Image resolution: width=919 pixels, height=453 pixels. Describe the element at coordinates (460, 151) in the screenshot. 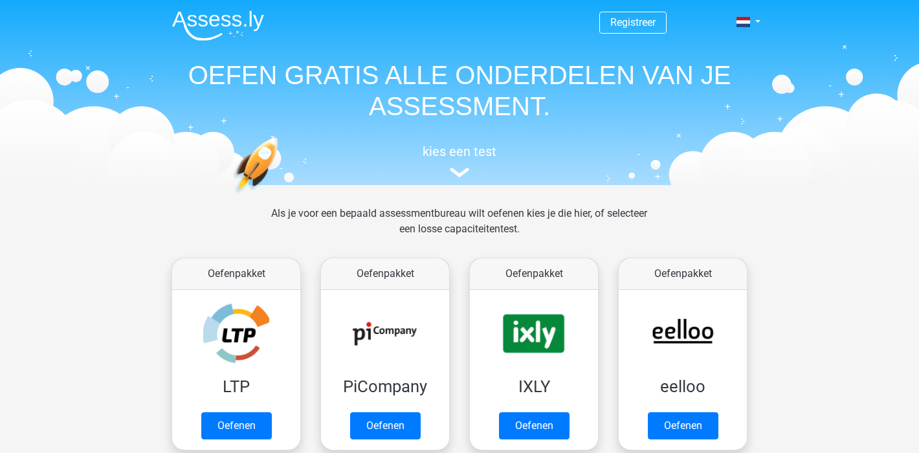

I see `h5: kies een test` at that location.